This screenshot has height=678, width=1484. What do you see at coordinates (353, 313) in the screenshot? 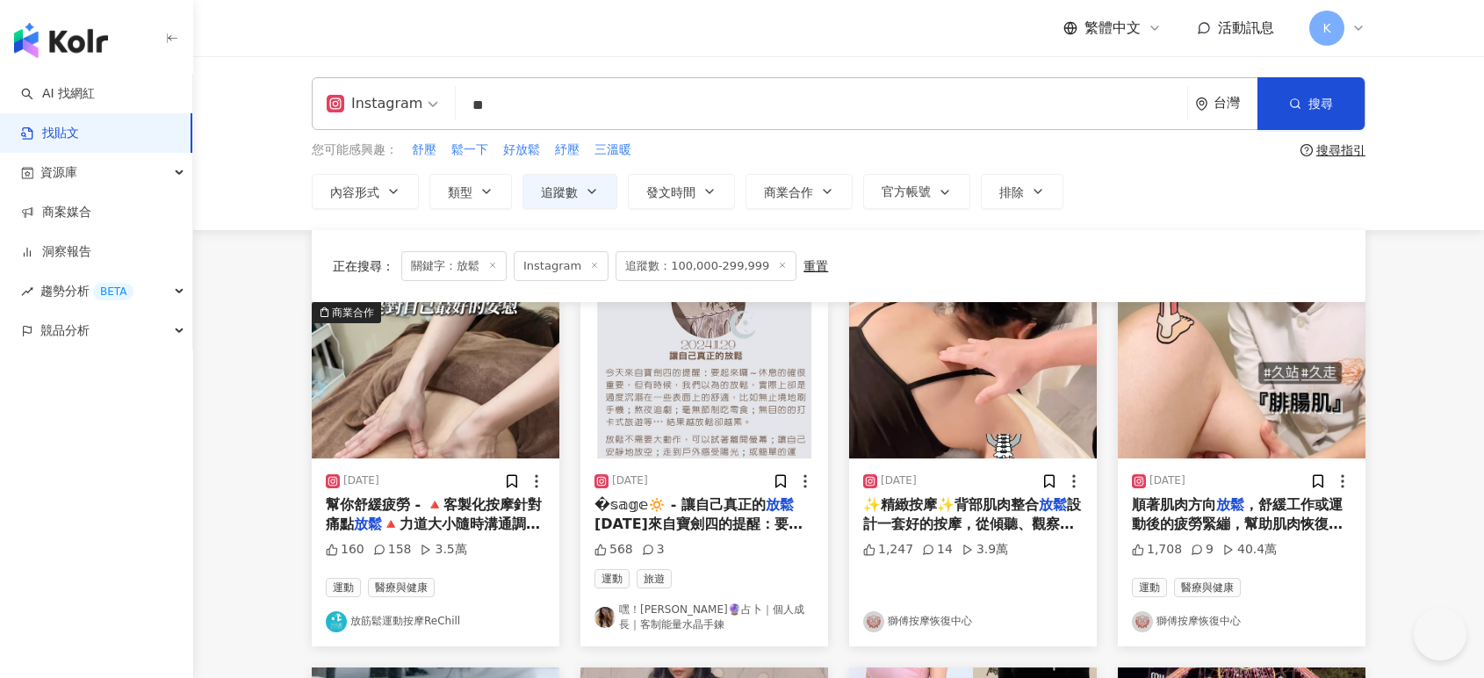
I see `div: 商業合作` at bounding box center [353, 313].